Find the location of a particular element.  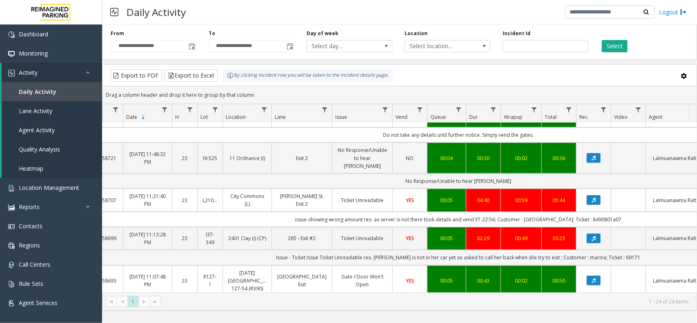

a: 05:44 is located at coordinates (559, 200).